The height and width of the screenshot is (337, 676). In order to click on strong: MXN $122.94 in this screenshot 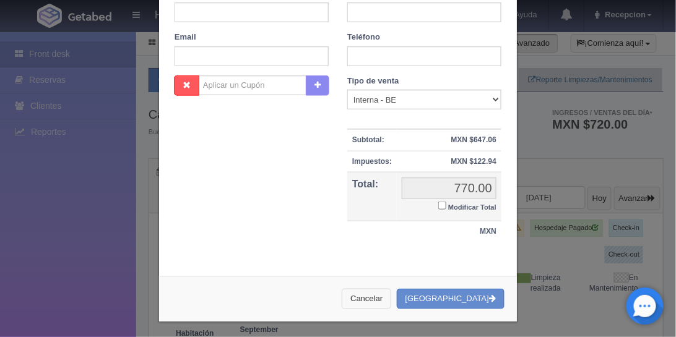, I will do `click(473, 162)`.